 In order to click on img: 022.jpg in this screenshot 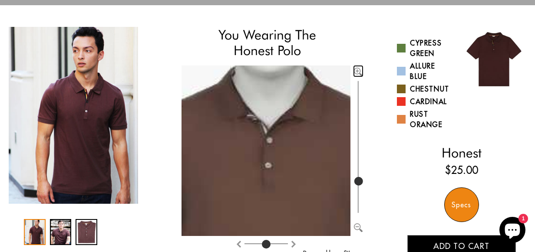, I will do `click(494, 59)`.